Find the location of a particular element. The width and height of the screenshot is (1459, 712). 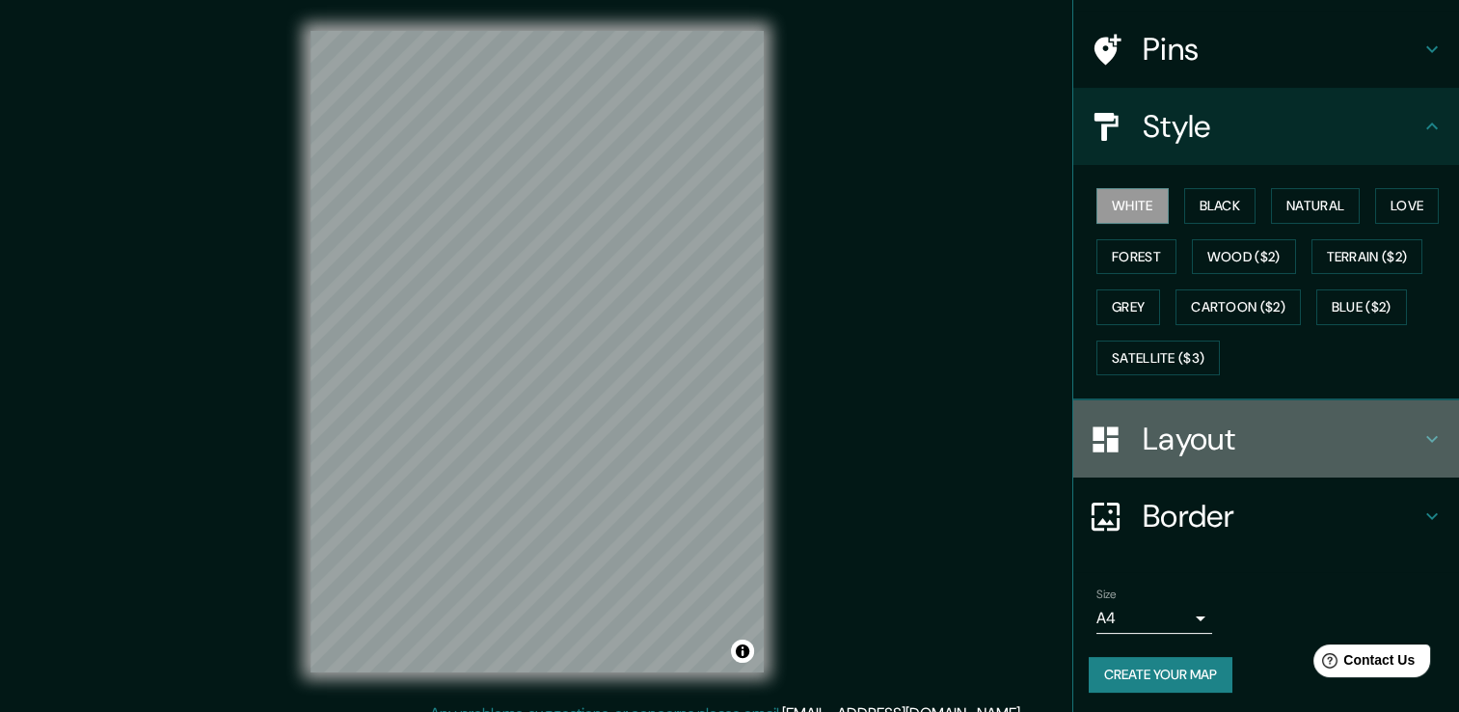

div: Layout is located at coordinates (1266, 439).